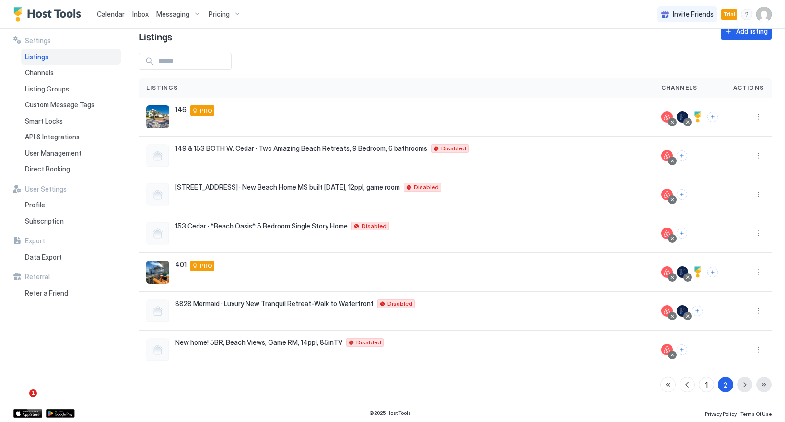 This screenshot has height=422, width=785. I want to click on span: 146, so click(181, 110).